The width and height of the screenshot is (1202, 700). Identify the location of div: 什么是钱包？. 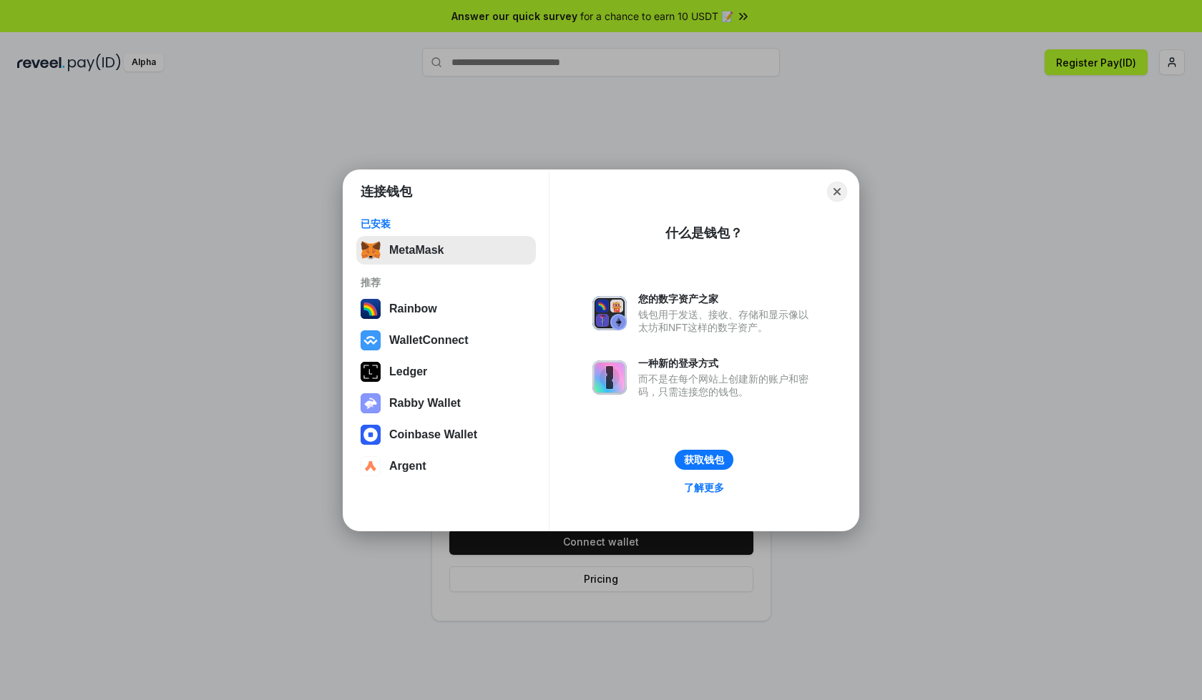
(704, 233).